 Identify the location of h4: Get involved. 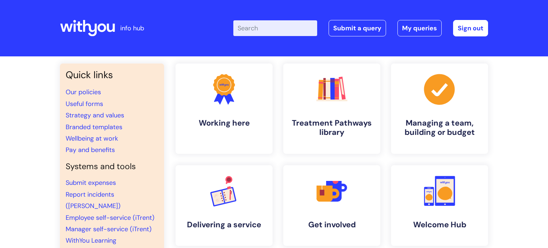
(332, 225).